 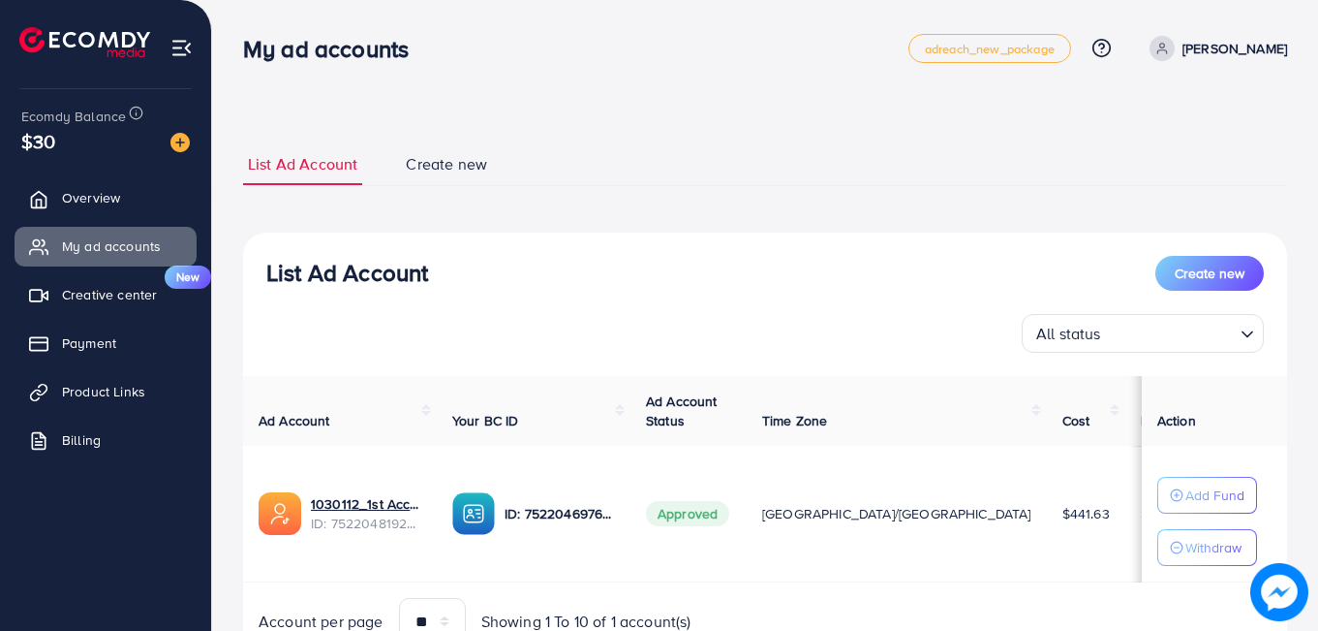 I want to click on button: Create new, so click(x=1210, y=273).